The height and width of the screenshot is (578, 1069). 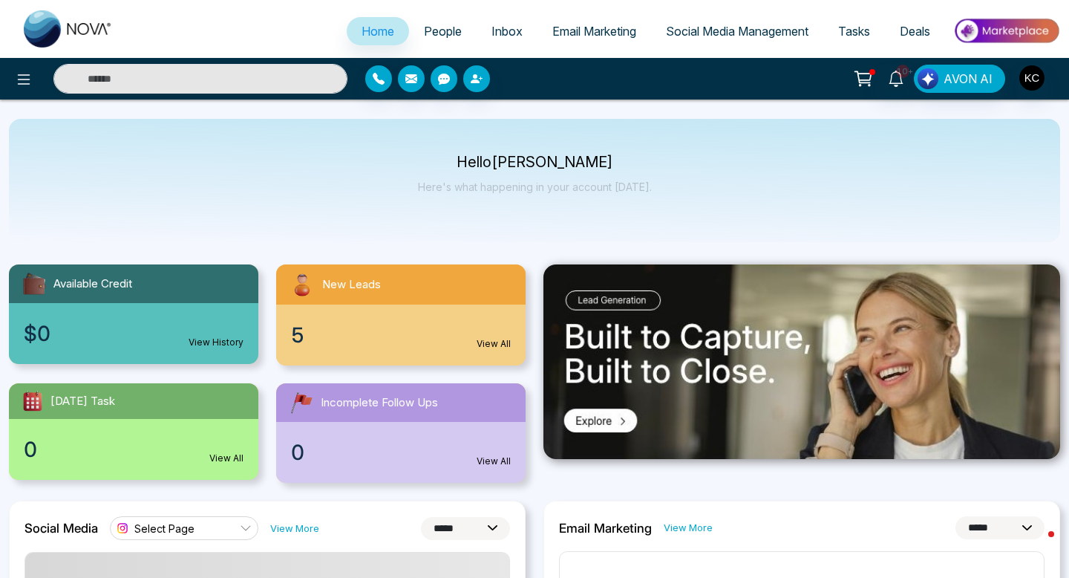 I want to click on a: People, so click(x=443, y=31).